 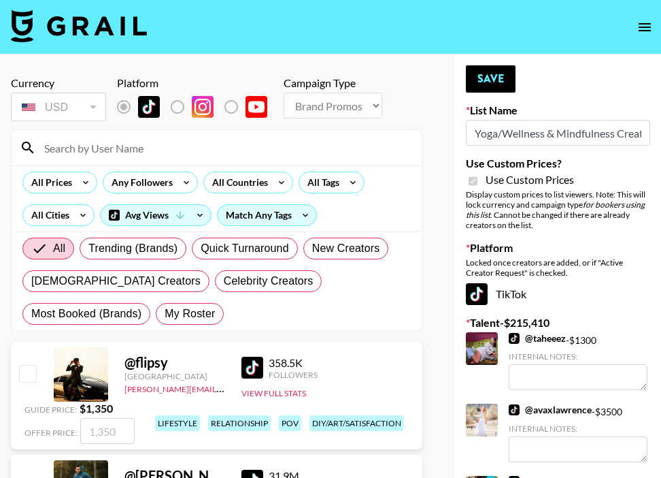 What do you see at coordinates (320, 182) in the screenshot?
I see `div: All Tags` at bounding box center [320, 182].